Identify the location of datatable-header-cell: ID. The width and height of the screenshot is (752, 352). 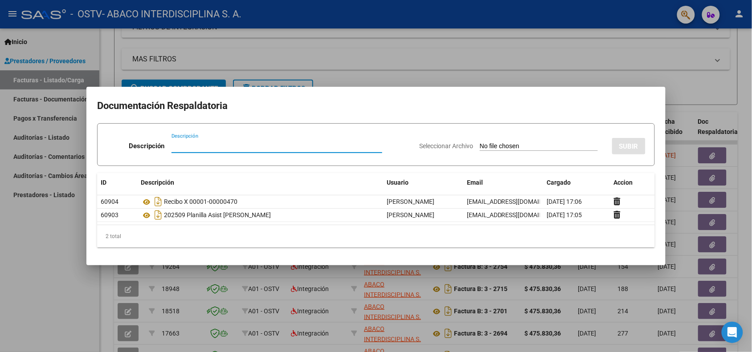
(117, 183).